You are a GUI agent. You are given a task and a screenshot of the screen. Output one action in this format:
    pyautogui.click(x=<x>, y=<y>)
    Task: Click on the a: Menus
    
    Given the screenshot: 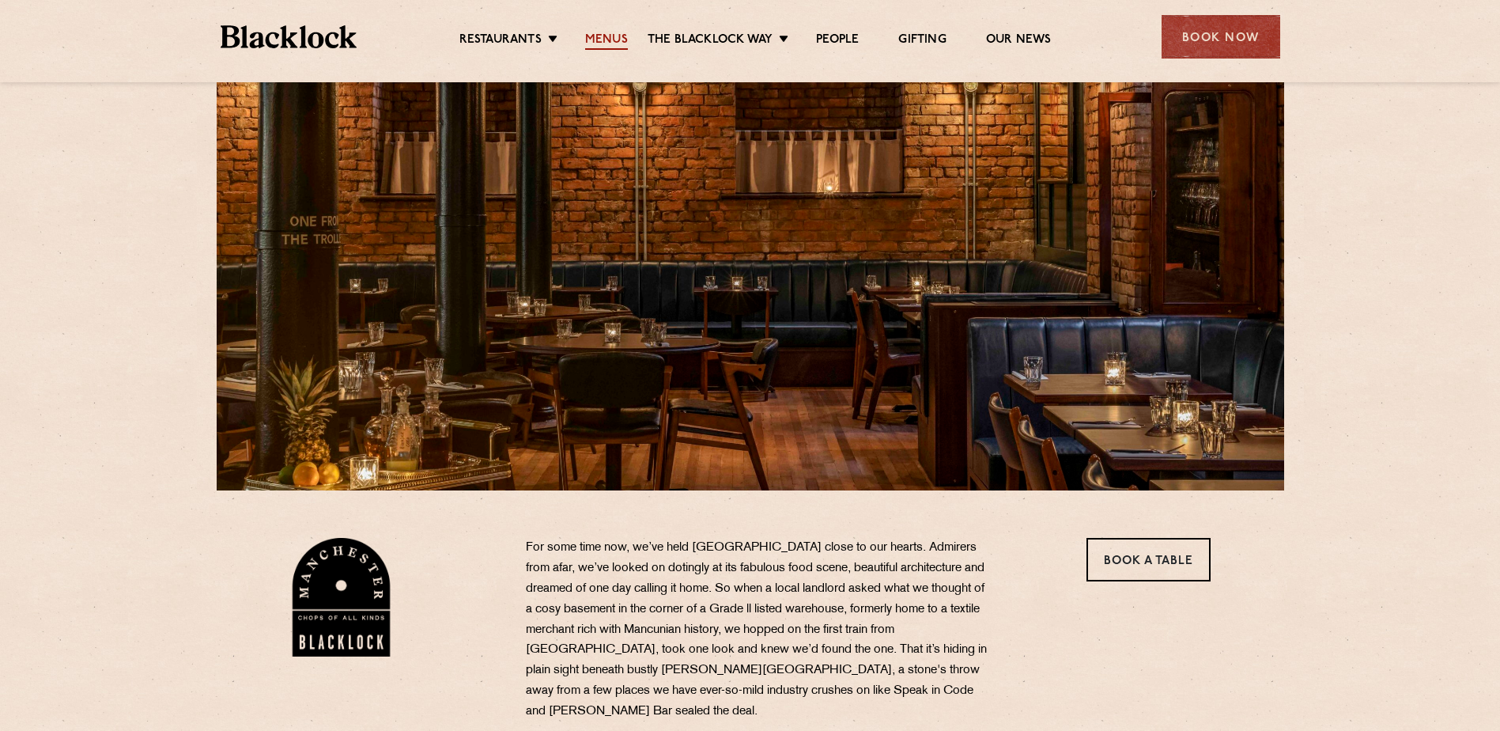 What is the action you would take?
    pyautogui.click(x=607, y=41)
    